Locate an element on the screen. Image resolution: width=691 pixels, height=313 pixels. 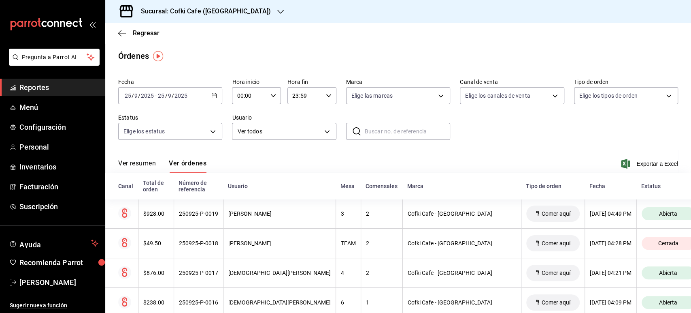
div: 1 is located at coordinates (382, 302).